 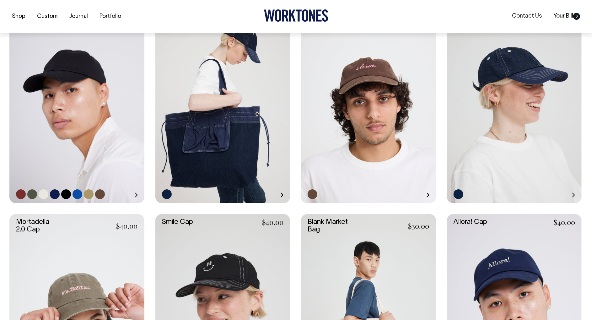 I want to click on a: Contact Us, so click(x=527, y=16).